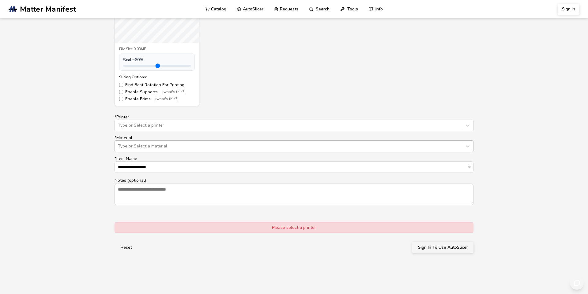 This screenshot has width=588, height=294. What do you see at coordinates (121, 85) in the screenshot?
I see `input: Find Best Rotation For Printing` at bounding box center [121, 85].